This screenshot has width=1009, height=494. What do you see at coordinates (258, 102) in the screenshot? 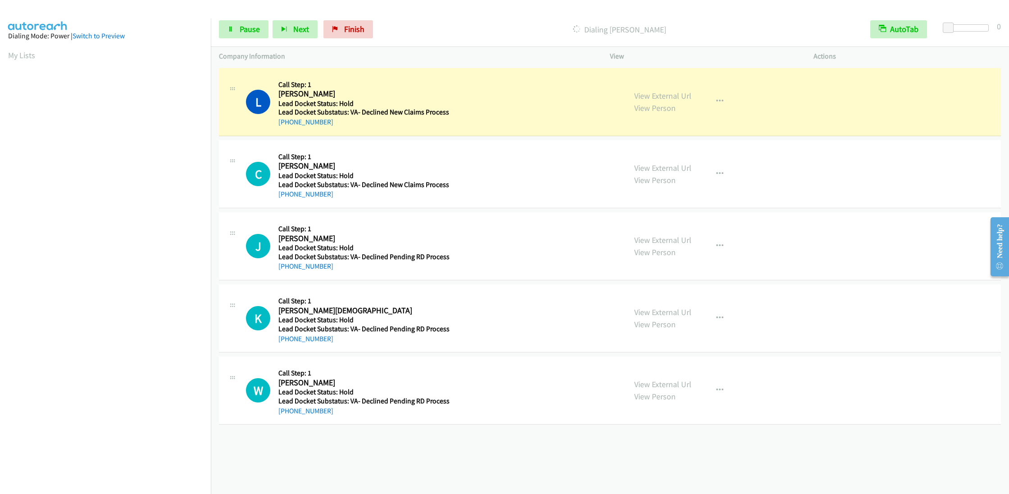
I see `h1: L` at bounding box center [258, 102].